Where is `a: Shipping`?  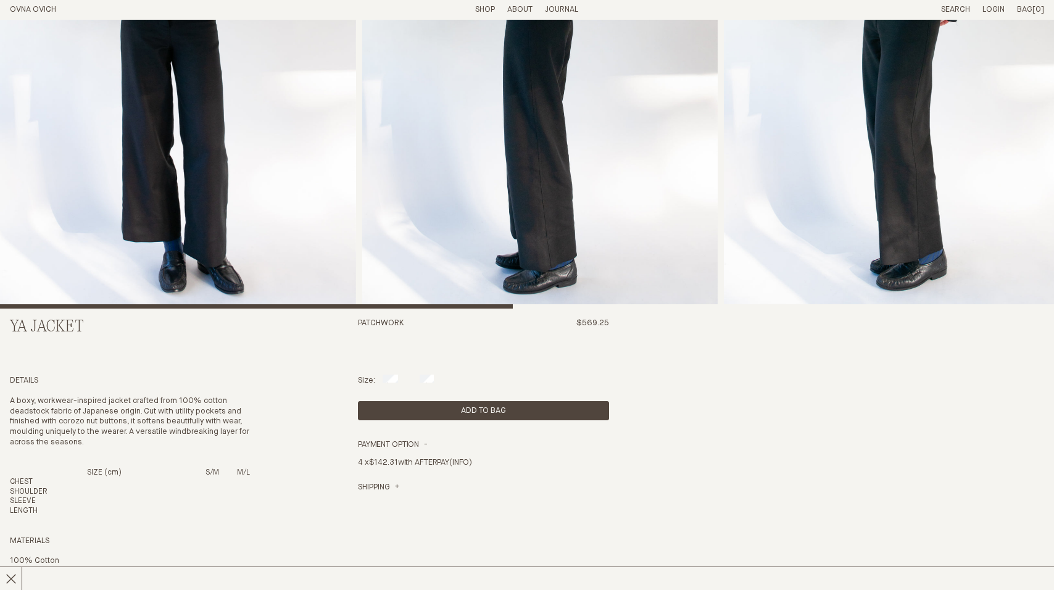
a: Shipping is located at coordinates (378, 487).